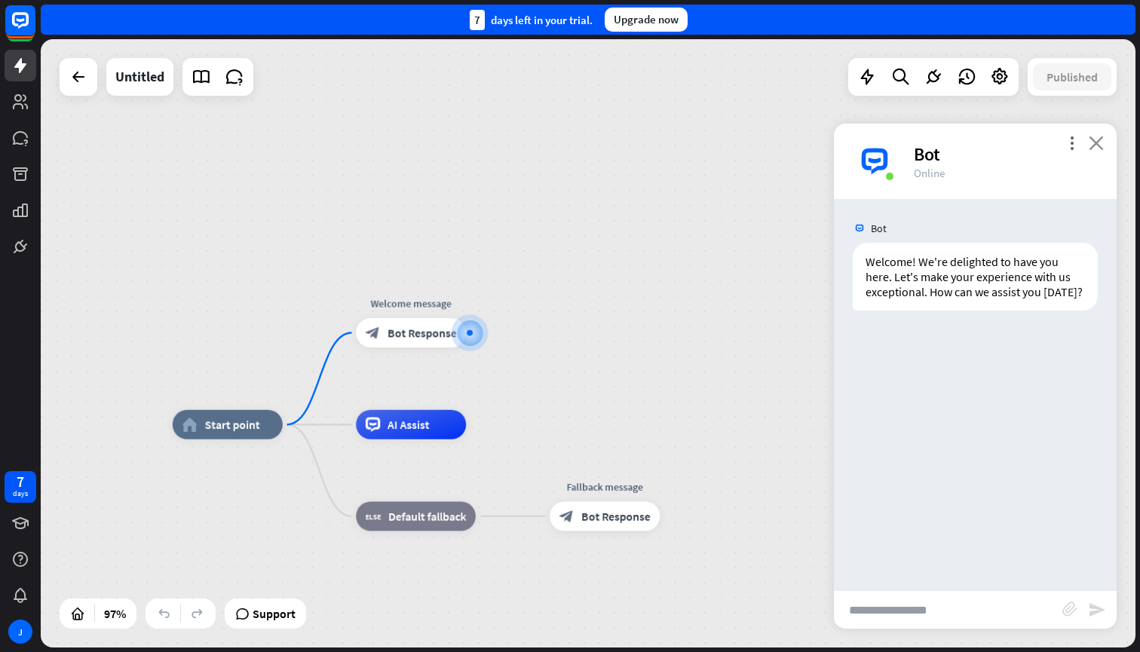 Image resolution: width=1140 pixels, height=652 pixels. What do you see at coordinates (189, 424) in the screenshot?
I see `i: home_2` at bounding box center [189, 424].